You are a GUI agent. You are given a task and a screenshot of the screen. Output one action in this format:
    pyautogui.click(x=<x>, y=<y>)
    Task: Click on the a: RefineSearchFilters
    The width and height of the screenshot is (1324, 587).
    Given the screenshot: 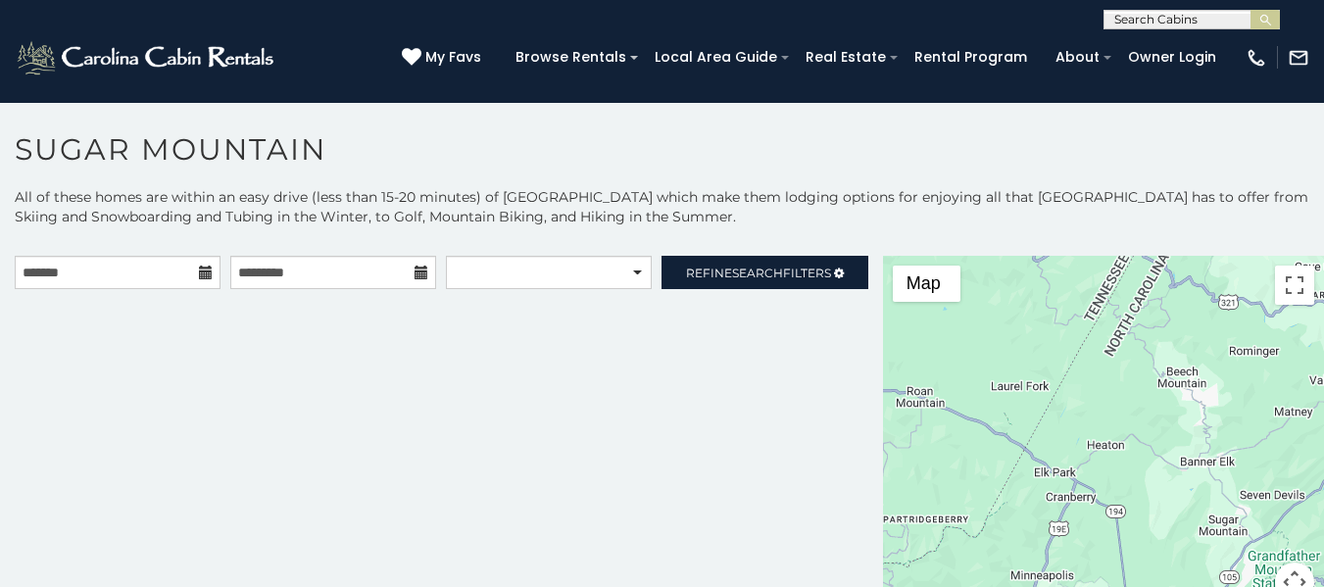 What is the action you would take?
    pyautogui.click(x=764, y=272)
    